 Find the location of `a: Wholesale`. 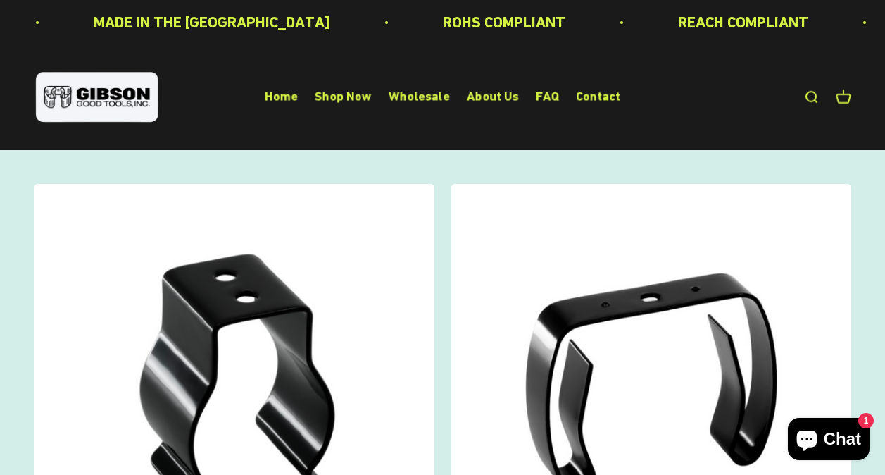

a: Wholesale is located at coordinates (419, 96).